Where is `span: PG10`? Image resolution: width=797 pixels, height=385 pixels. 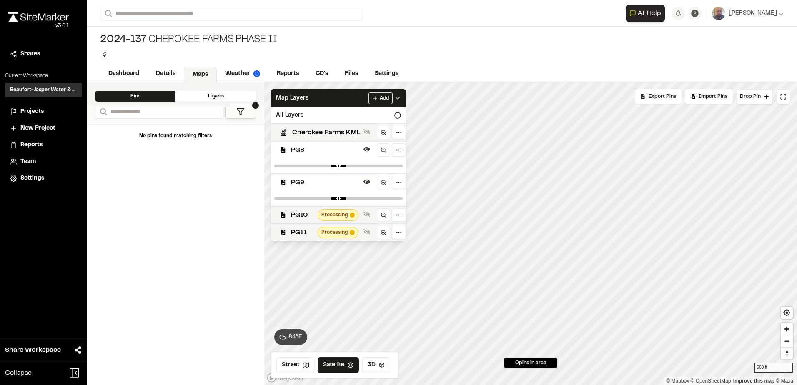
span: PG10 is located at coordinates (303, 215).